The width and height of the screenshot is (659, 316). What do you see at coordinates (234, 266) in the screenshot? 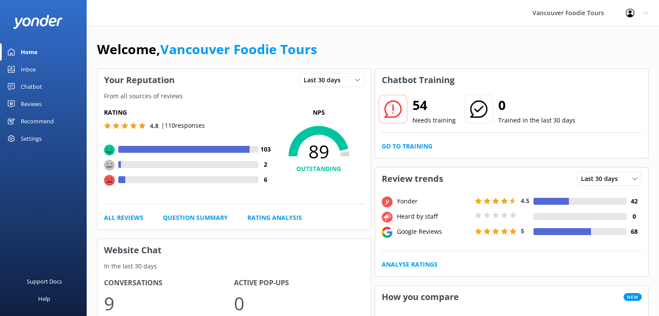
I see `p: In the last 30 days` at bounding box center [234, 266].